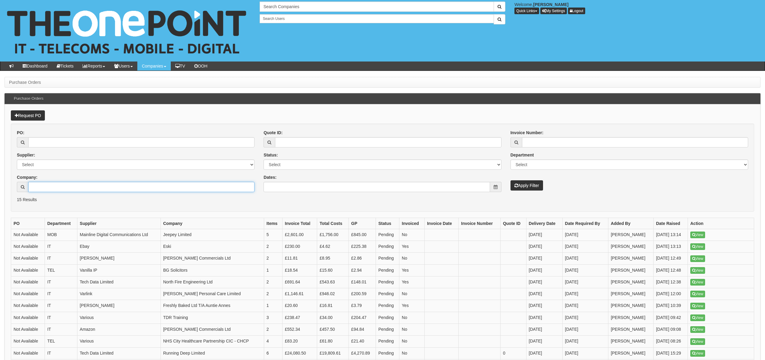 The height and width of the screenshot is (360, 765). What do you see at coordinates (412, 246) in the screenshot?
I see `td: Yes` at bounding box center [412, 246].